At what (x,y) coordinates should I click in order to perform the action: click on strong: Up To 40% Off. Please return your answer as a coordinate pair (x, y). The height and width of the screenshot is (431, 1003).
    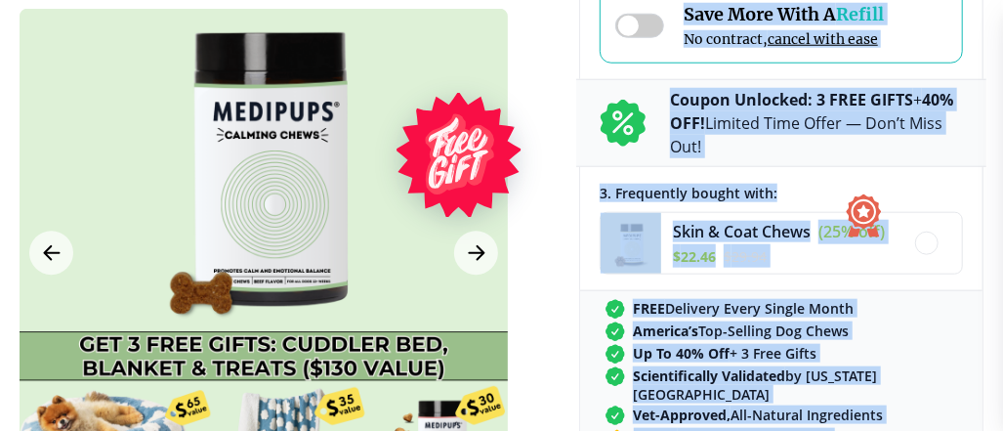
    Looking at the image, I should click on (681, 352).